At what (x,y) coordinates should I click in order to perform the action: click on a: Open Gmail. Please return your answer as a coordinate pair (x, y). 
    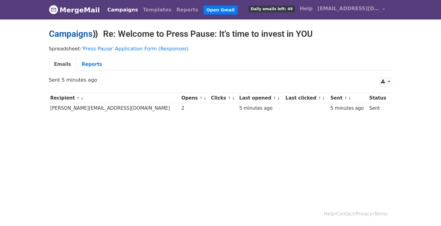
    Looking at the image, I should click on (220, 10).